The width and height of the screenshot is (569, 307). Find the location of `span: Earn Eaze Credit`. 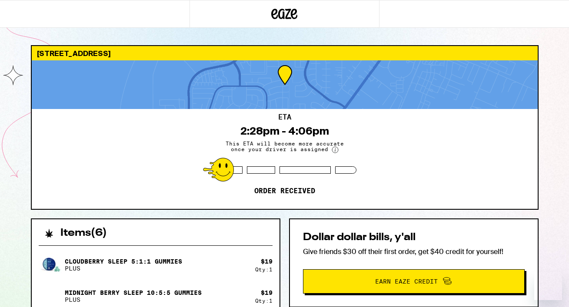

span: Earn Eaze Credit is located at coordinates (406, 282).